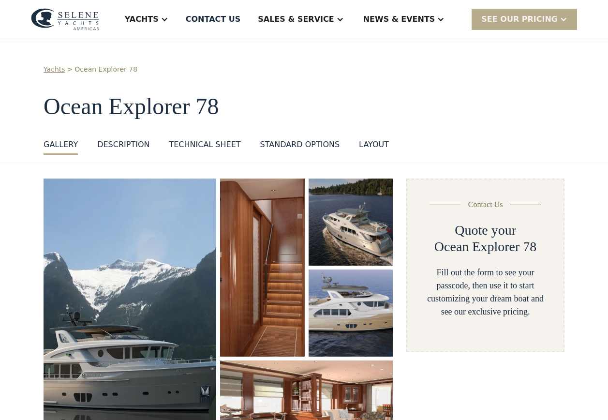 The image size is (608, 420). Describe the element at coordinates (296, 19) in the screenshot. I see `div: Sales & Service` at that location.